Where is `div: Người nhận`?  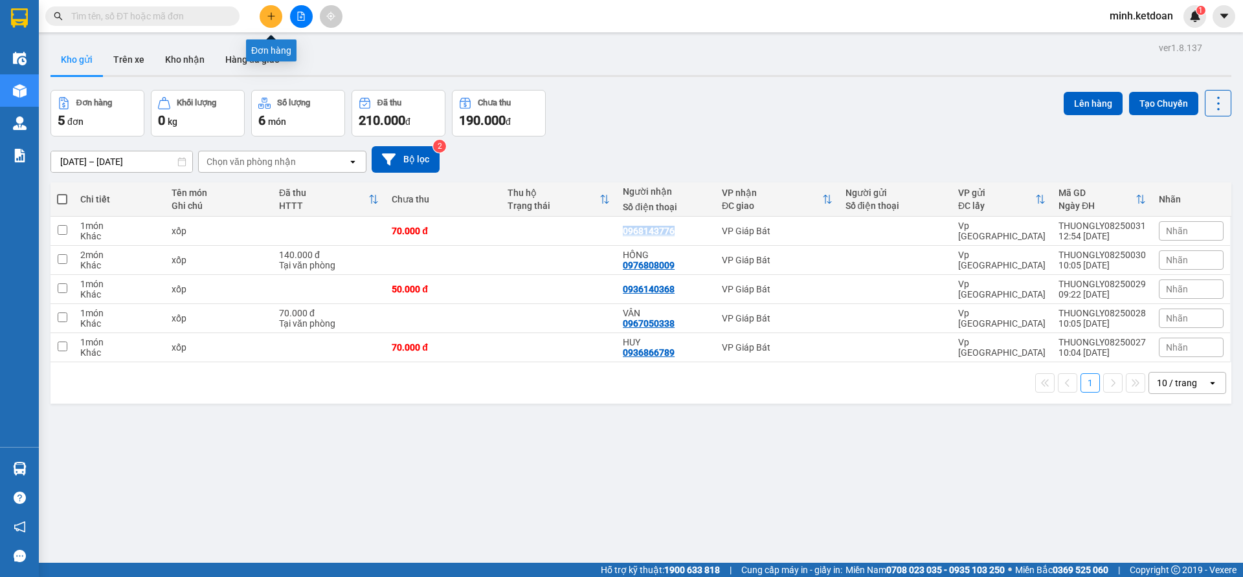 div: Người nhận is located at coordinates (665, 192).